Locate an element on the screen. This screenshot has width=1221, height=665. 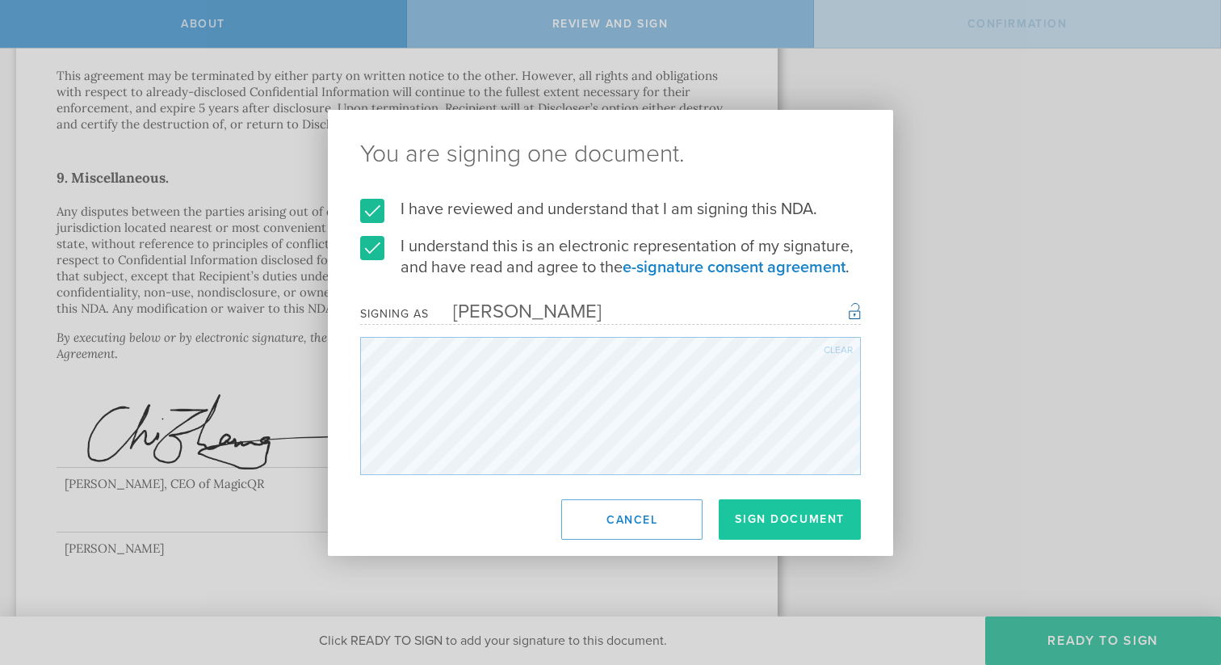
label: I have reviewed and understand that I am signing this NDA. is located at coordinates (611, 209).